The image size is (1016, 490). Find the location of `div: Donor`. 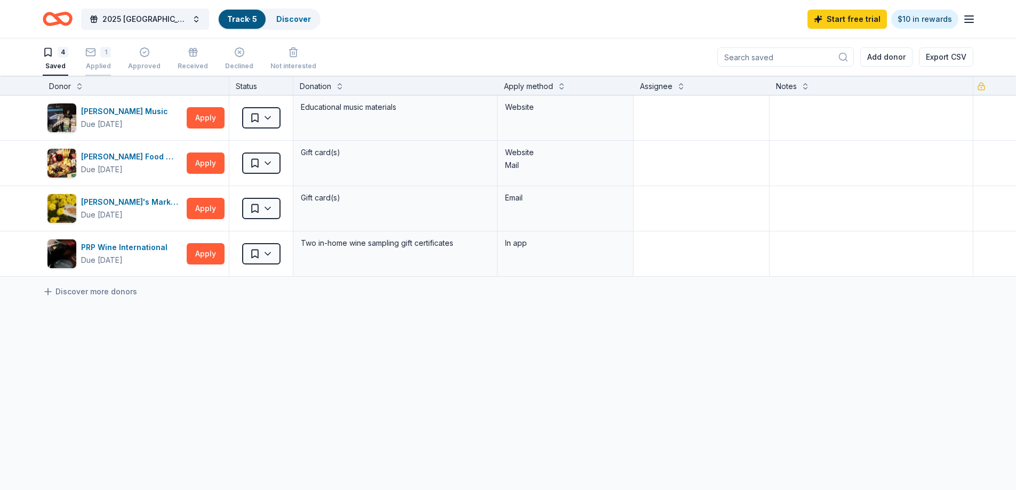

div: Donor is located at coordinates (60, 86).